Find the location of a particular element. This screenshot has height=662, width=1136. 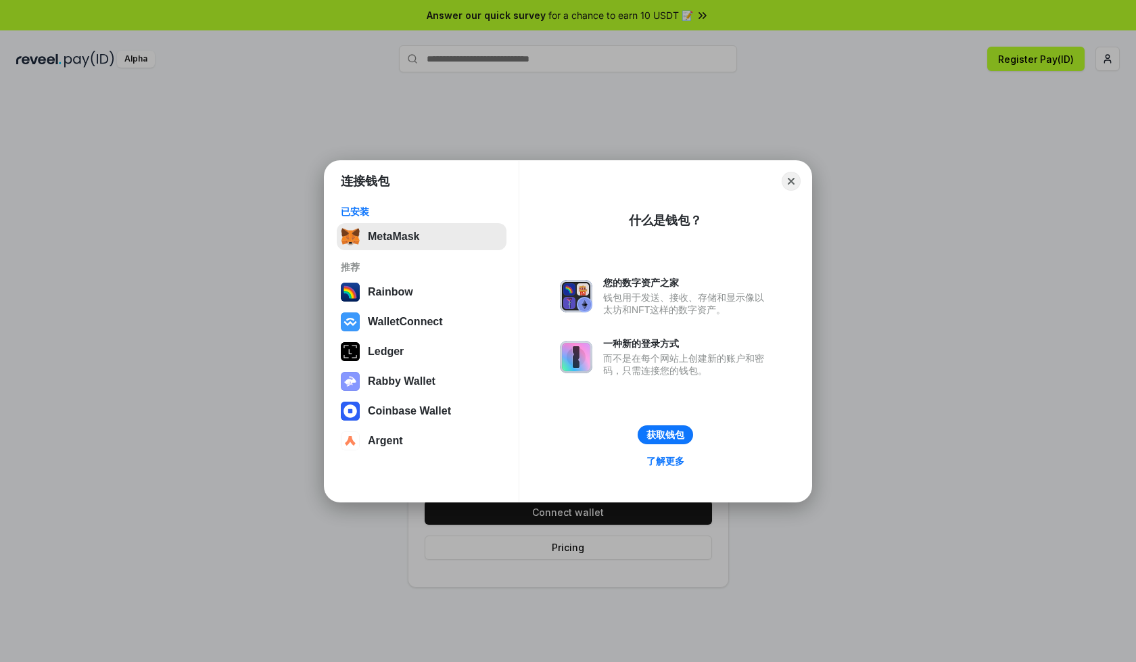

div: 获取钱包 is located at coordinates (666, 435).